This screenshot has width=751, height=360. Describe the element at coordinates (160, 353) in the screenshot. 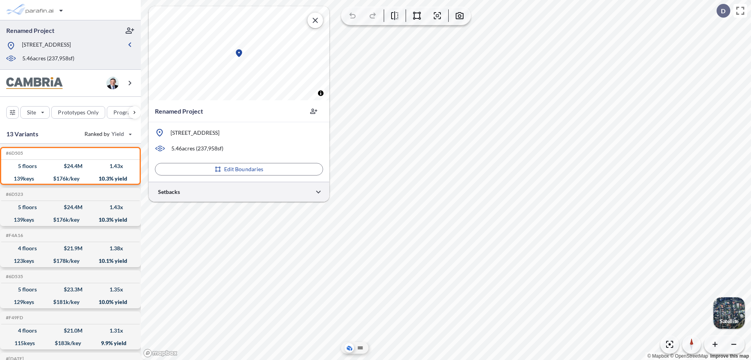

I see `a: Mapbox homepage` at that location.